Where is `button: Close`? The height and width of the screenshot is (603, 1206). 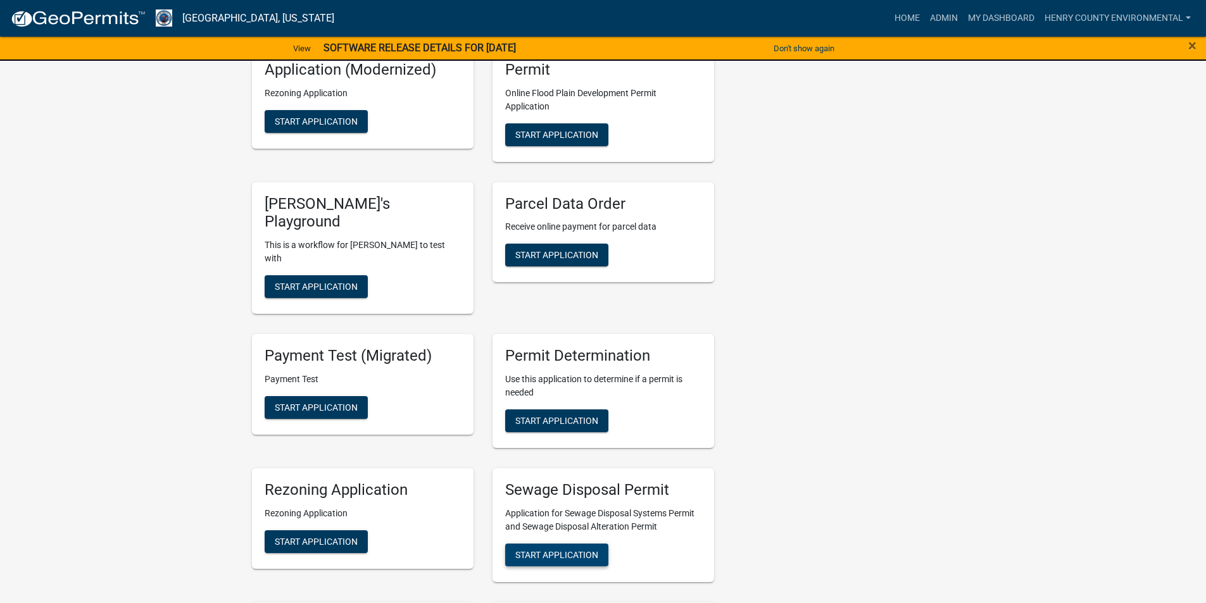 button: Close is located at coordinates (1192, 46).